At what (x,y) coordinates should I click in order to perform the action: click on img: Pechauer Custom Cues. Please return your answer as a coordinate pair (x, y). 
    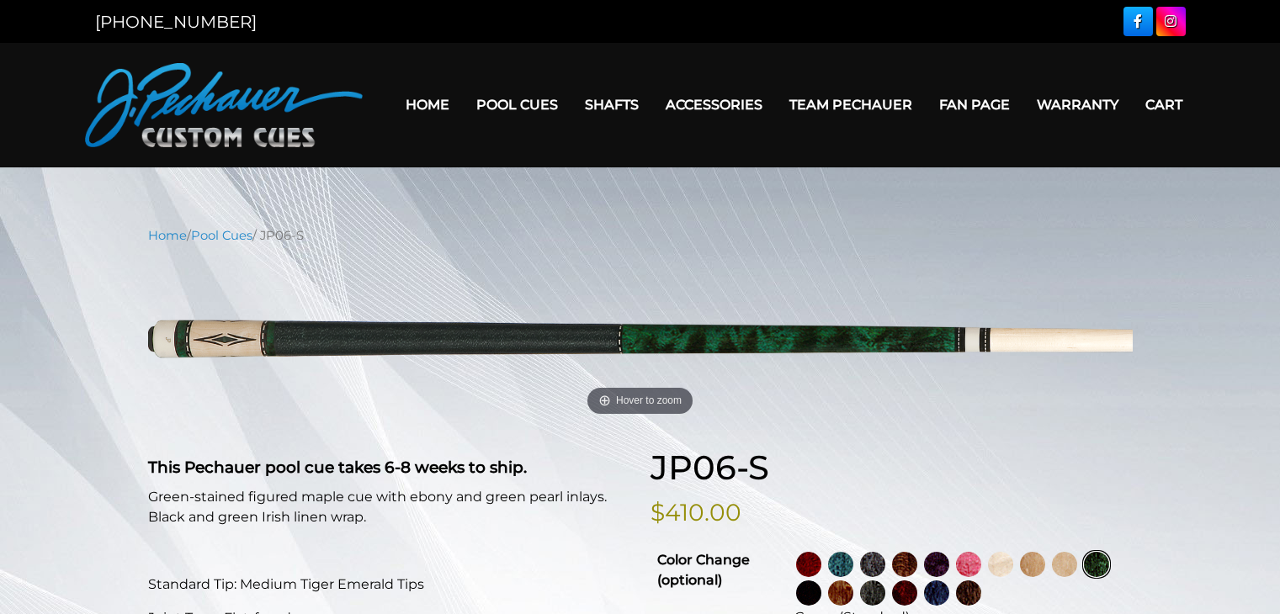
    Looking at the image, I should click on (224, 105).